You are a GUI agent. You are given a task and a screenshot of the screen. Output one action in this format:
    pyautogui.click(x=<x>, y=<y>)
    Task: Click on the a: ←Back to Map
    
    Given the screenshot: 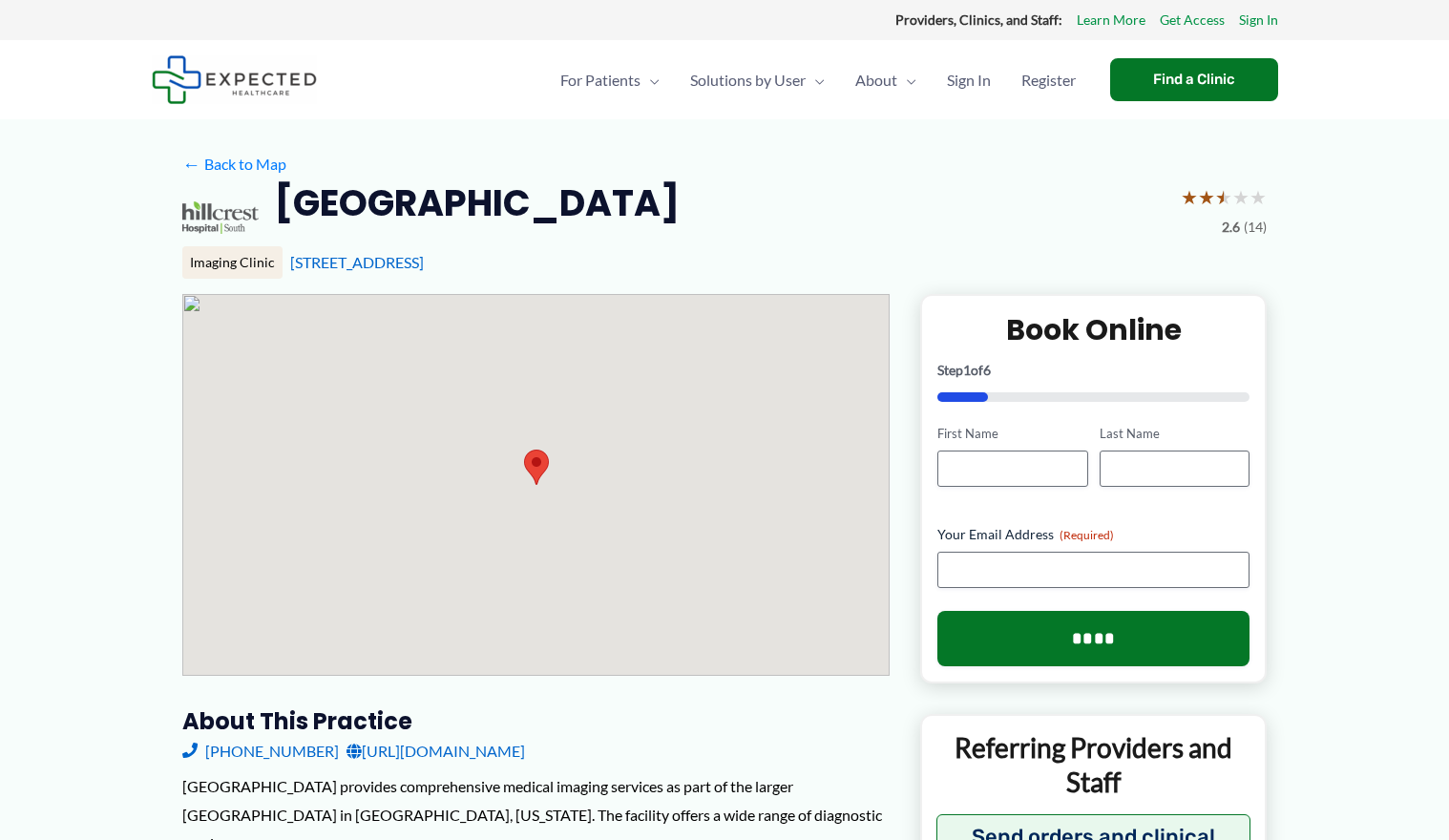 What is the action you would take?
    pyautogui.click(x=233, y=164)
    